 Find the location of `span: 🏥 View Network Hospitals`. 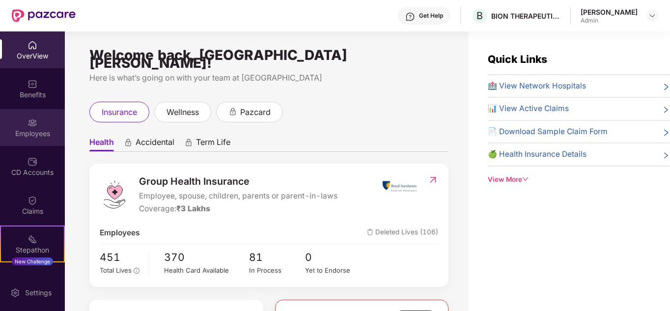

span: 🏥 View Network Hospitals is located at coordinates (537, 86).